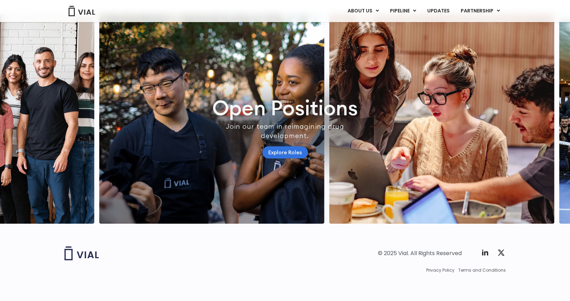 The width and height of the screenshot is (570, 301). I want to click on a: Terms and Conditions, so click(482, 270).